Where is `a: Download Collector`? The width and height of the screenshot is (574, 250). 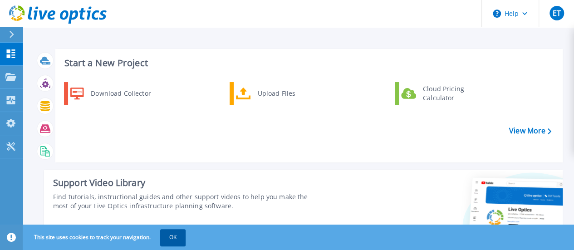
a: Download Collector is located at coordinates (110, 93).